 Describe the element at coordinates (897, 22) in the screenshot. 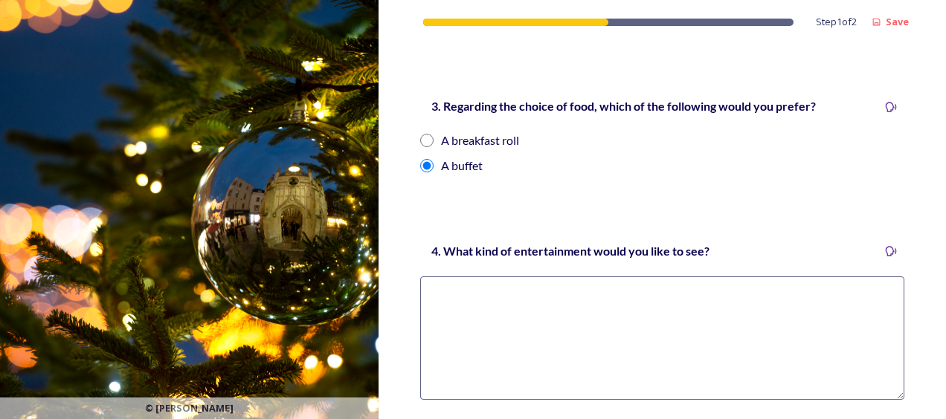

I see `strong: Save` at that location.